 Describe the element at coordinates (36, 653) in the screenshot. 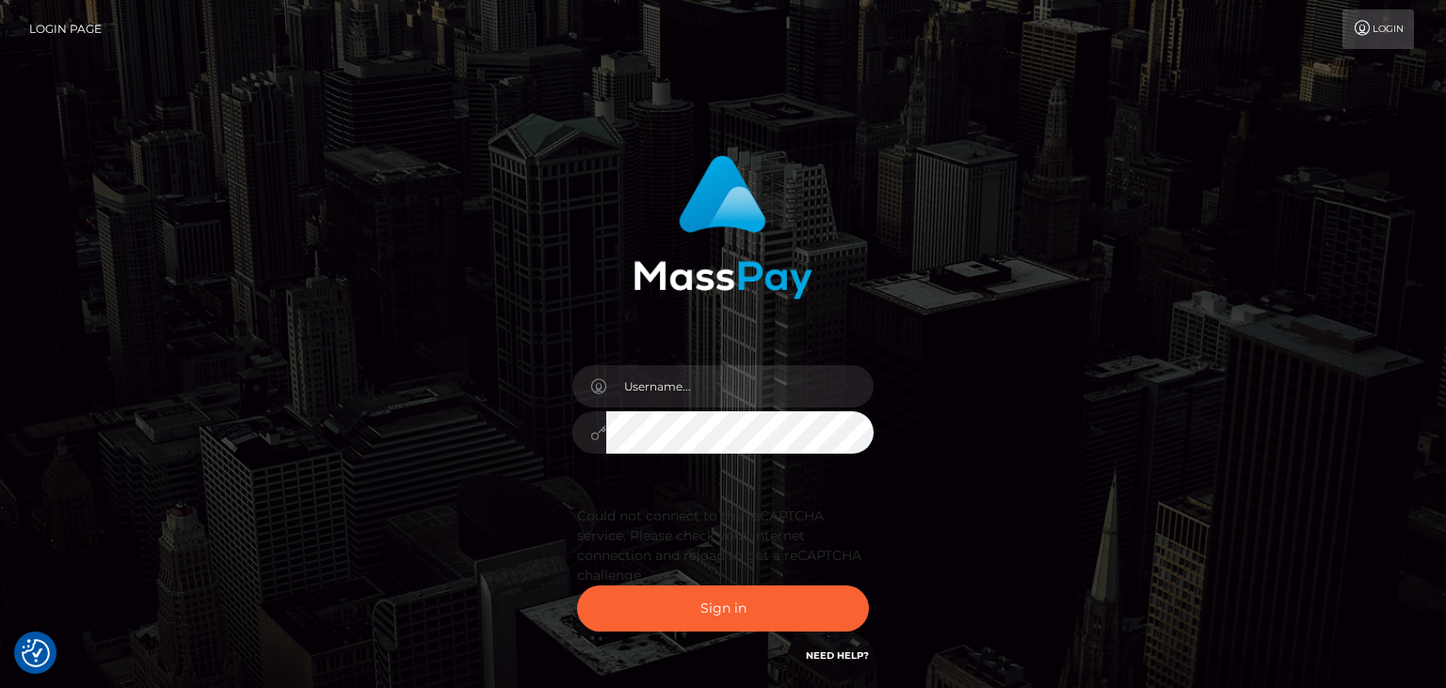

I see `img: Revisit consent button` at that location.